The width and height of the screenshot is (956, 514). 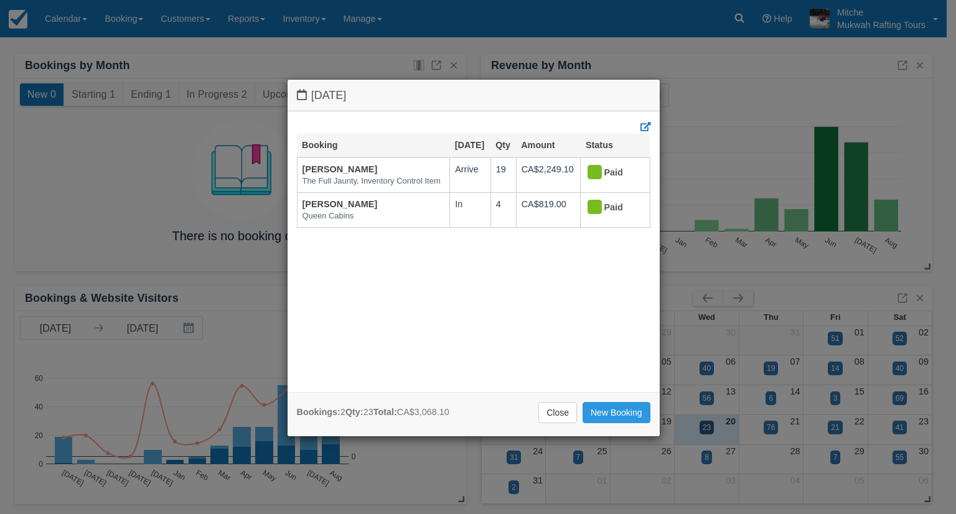 I want to click on td: 19, so click(x=503, y=175).